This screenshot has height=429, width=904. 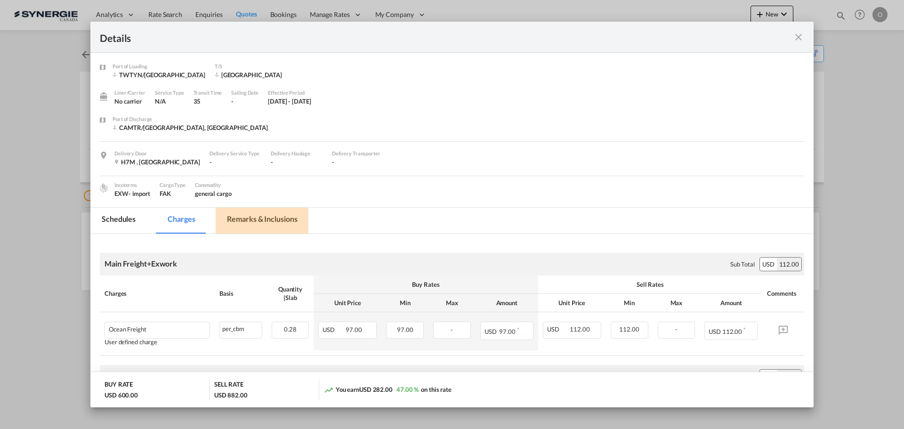 I want to click on md-dialog: Port of Loading ..., so click(x=452, y=215).